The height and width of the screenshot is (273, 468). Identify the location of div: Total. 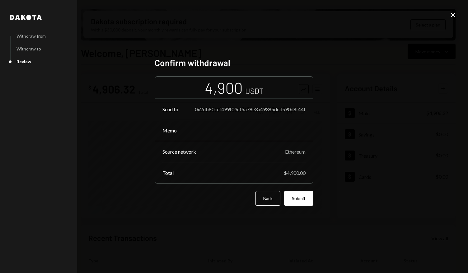
(168, 172).